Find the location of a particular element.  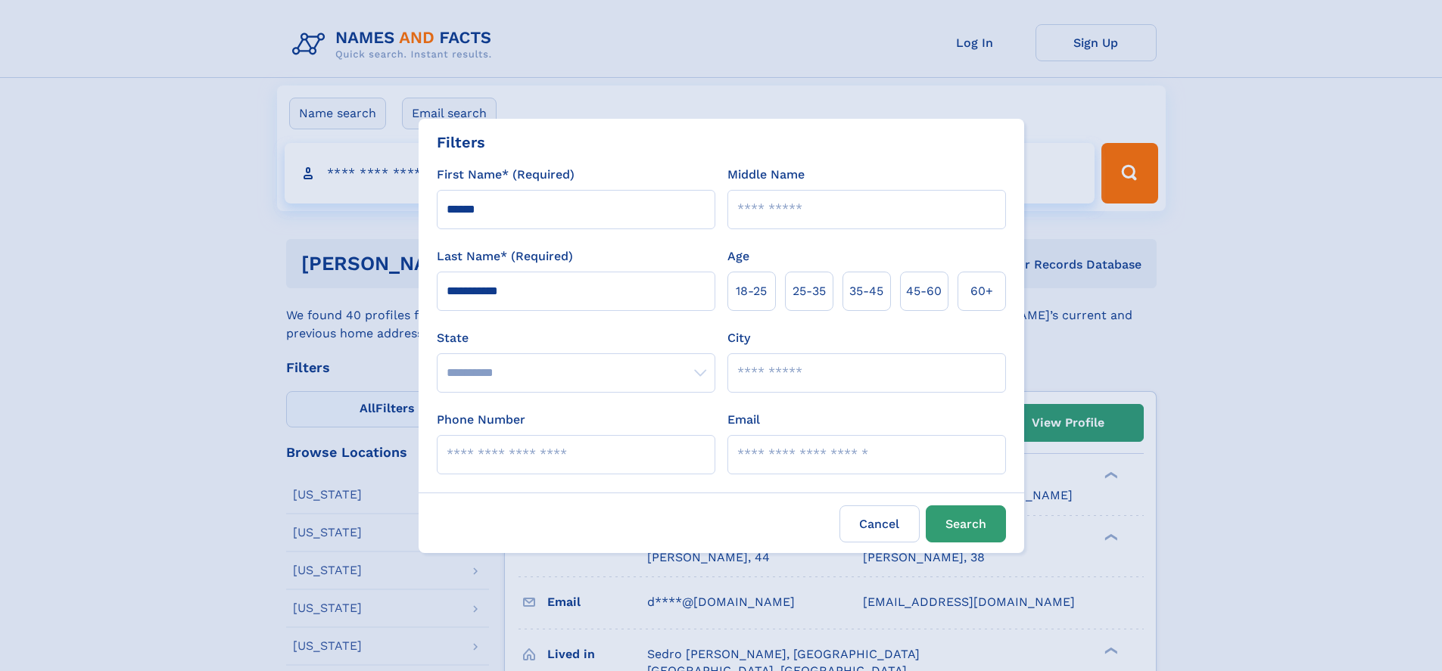

label: Email is located at coordinates (743, 420).